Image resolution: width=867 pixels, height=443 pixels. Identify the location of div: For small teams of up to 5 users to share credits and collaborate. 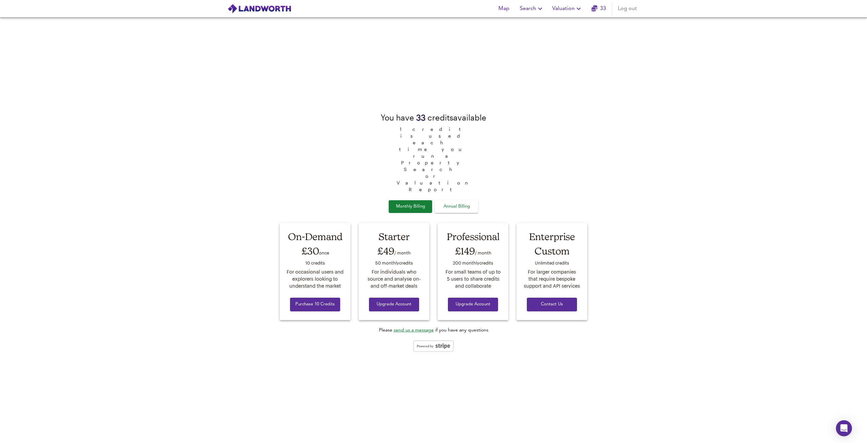
(473, 279).